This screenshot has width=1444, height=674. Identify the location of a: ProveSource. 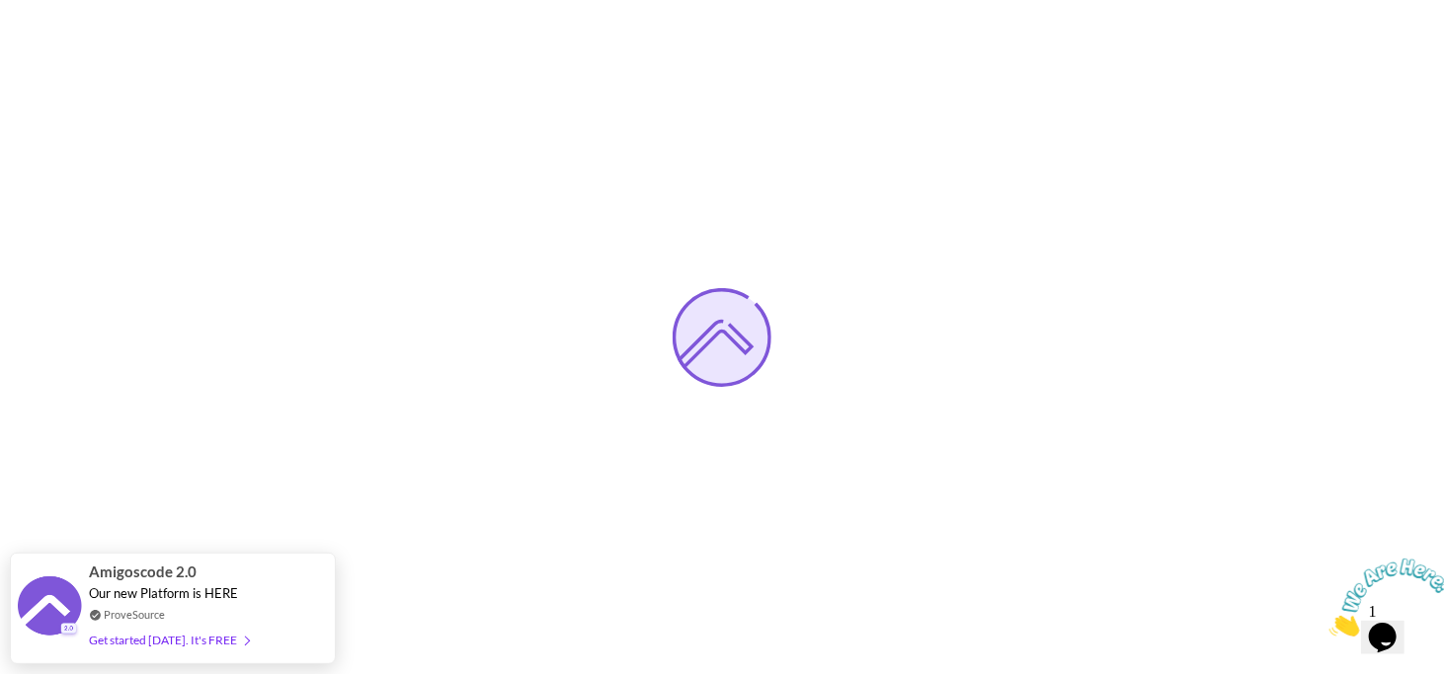
(134, 614).